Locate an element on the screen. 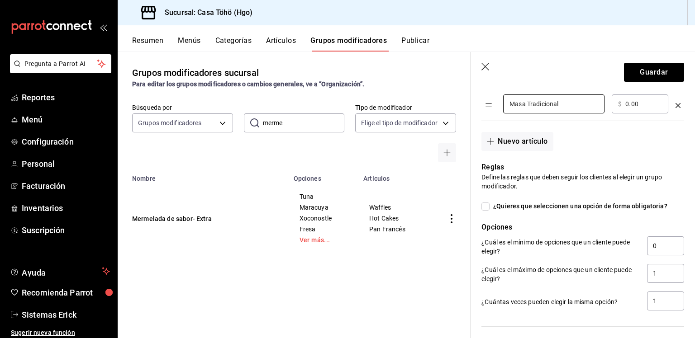 The height and width of the screenshot is (338, 695). span: Personal is located at coordinates (66, 164).